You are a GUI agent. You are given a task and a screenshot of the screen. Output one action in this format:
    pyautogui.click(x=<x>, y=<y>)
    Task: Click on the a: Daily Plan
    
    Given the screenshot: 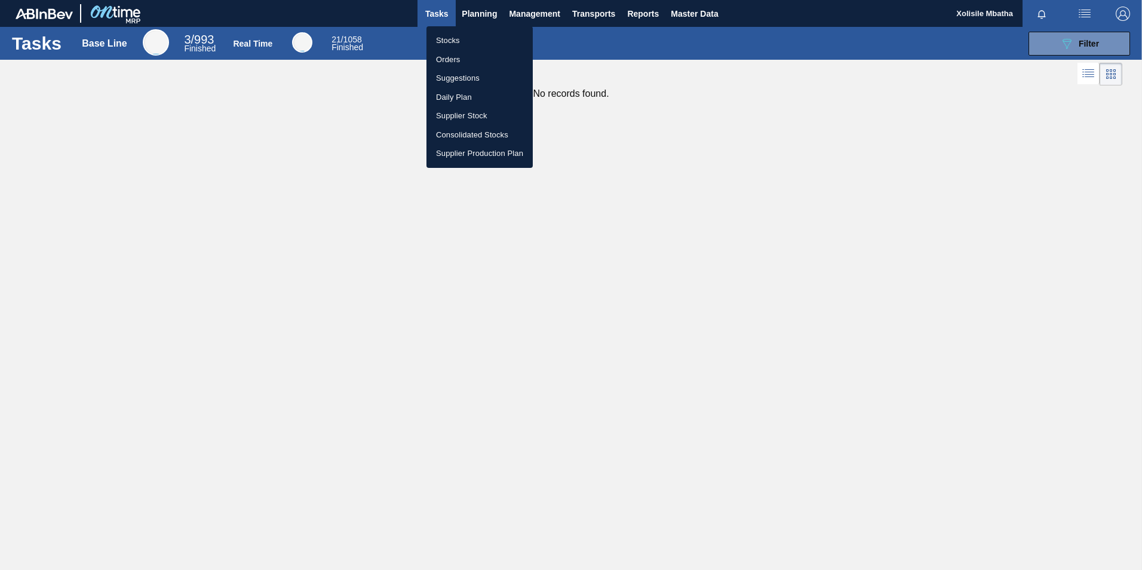 What is the action you would take?
    pyautogui.click(x=480, y=97)
    